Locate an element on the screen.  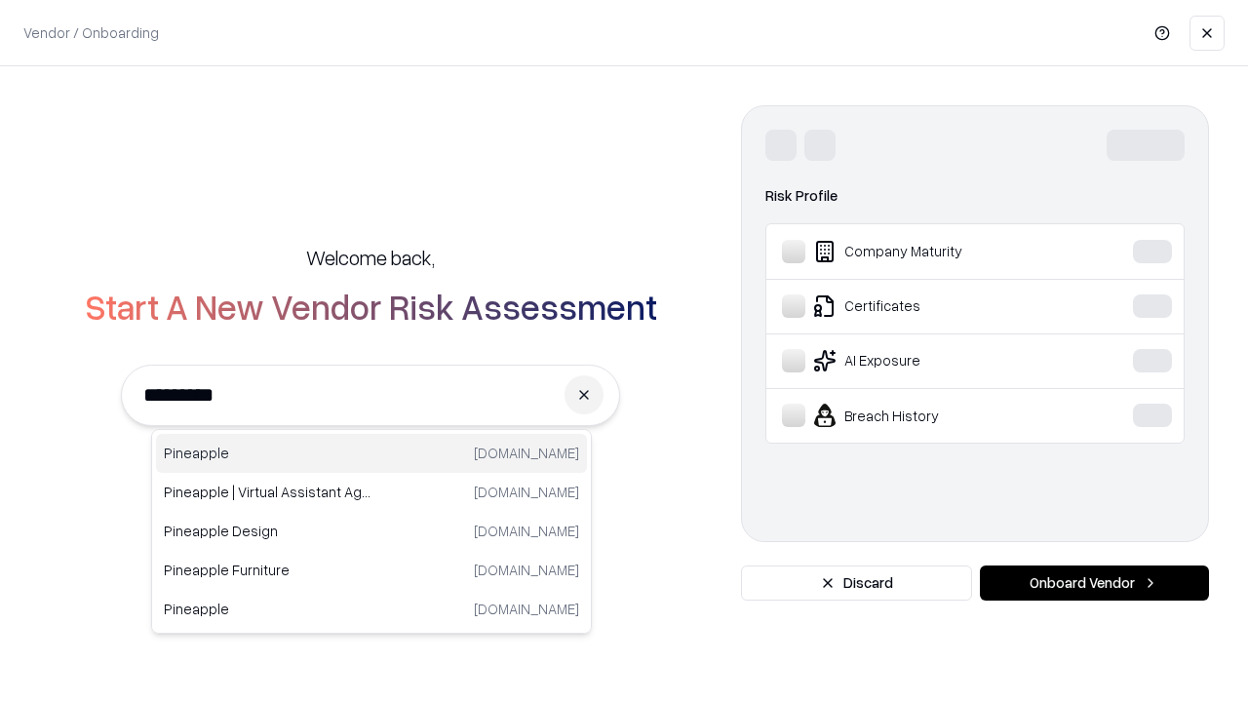
div: Risk Profile is located at coordinates (975, 196).